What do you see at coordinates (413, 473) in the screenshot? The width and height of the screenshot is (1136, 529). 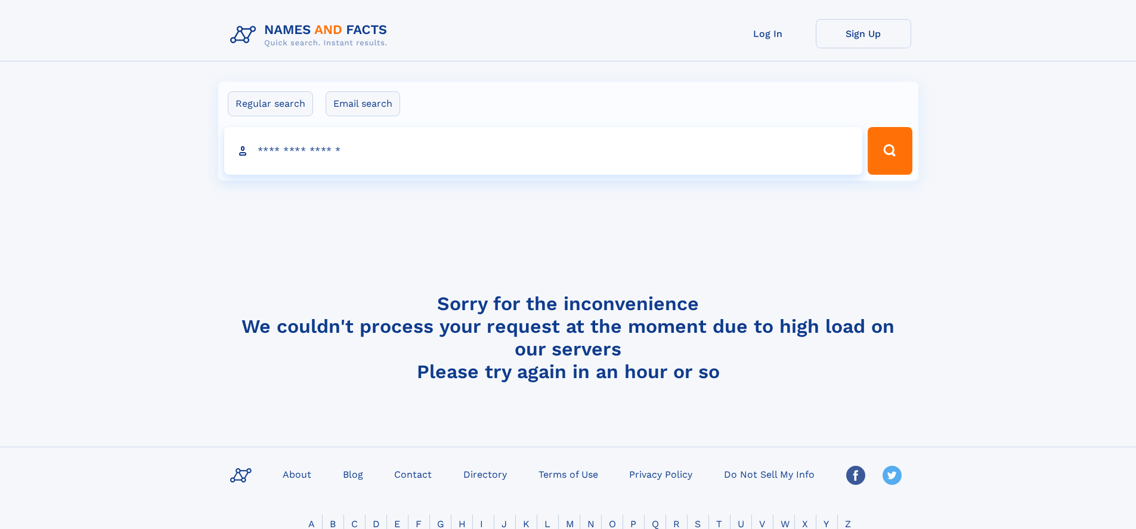 I see `a: Contact` at bounding box center [413, 473].